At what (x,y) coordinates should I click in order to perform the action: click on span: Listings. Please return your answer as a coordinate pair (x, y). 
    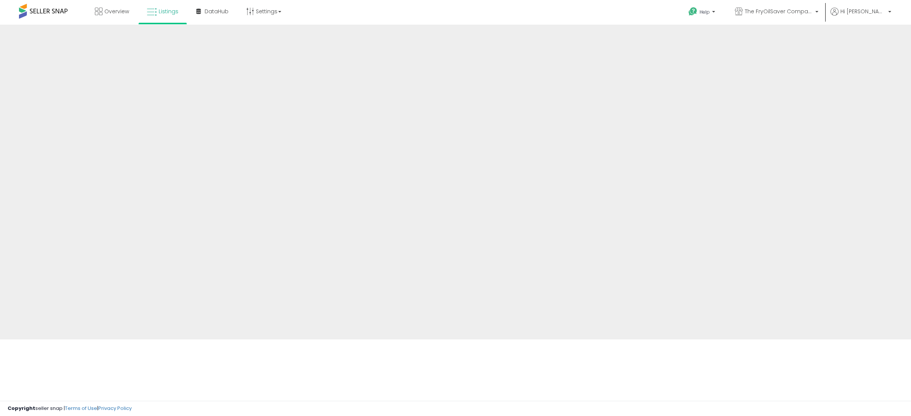
    Looking at the image, I should click on (169, 11).